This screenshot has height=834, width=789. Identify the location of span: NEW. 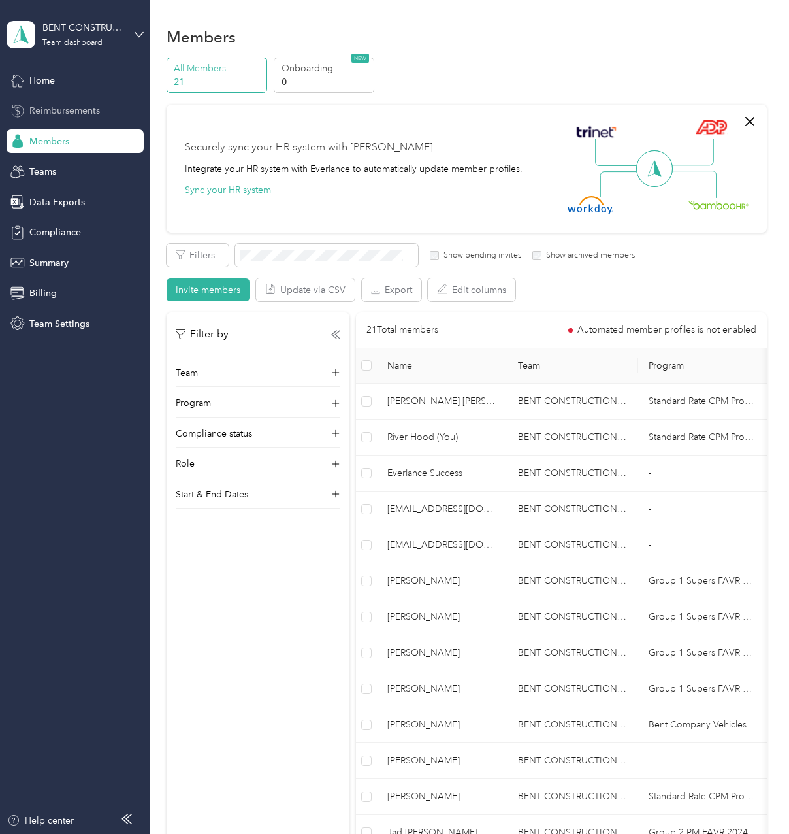
(360, 58).